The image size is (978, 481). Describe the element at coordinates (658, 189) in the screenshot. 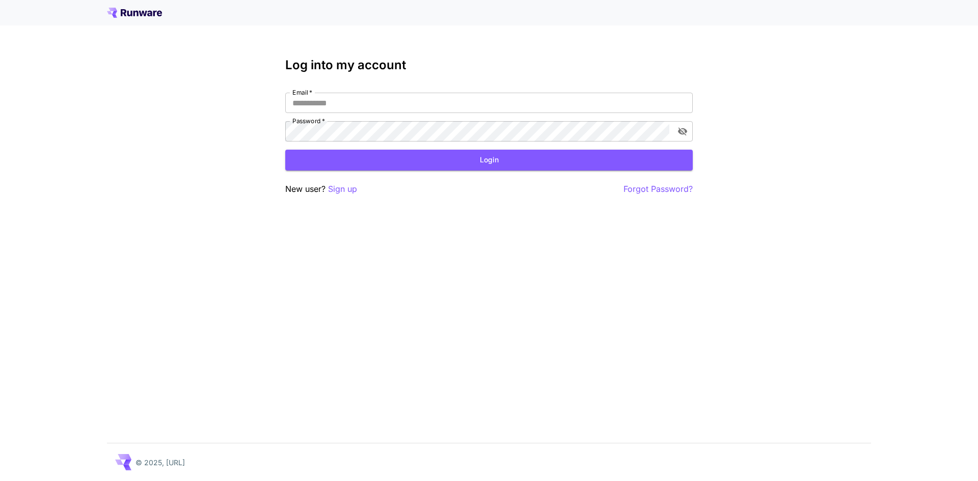

I see `button: Forgot Password?` at that location.